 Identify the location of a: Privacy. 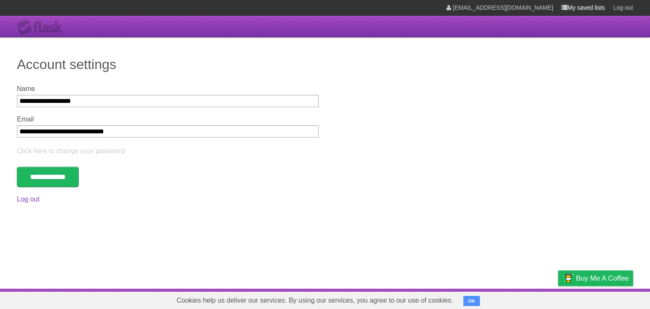
(558, 299).